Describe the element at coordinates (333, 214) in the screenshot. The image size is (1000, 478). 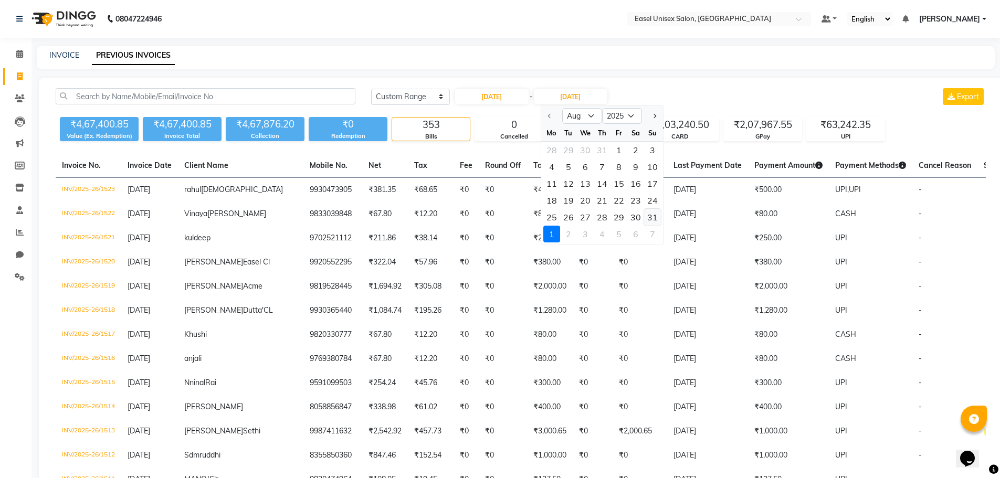
I see `td: 9833039848` at that location.